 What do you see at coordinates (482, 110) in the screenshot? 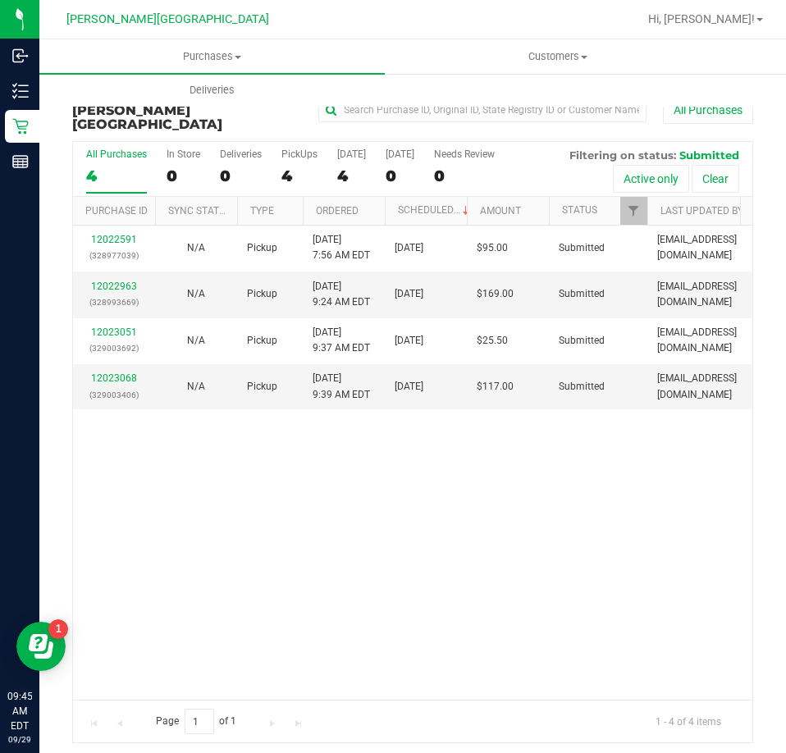
I see `input: Search Purchase ID, Original ID, State Registry ID or Customer Name...` at bounding box center [482, 110].